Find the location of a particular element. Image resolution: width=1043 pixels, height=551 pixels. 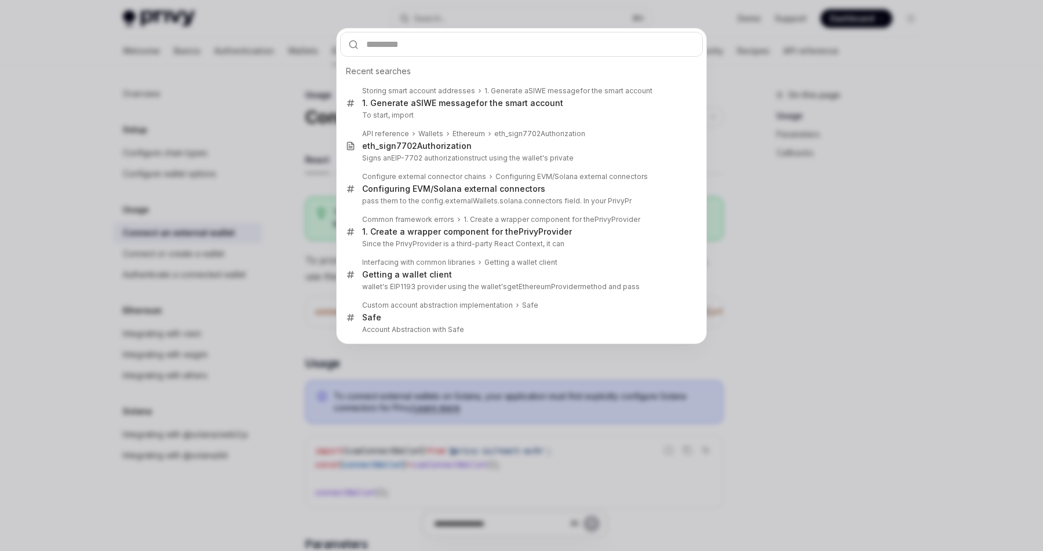

div: Custom account abstraction implementation is located at coordinates (438, 305).